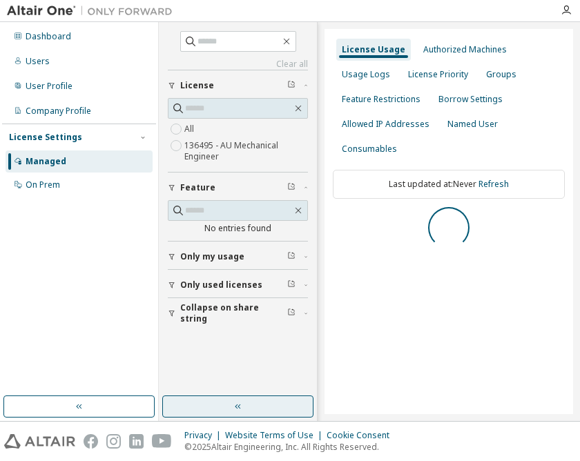 The image size is (580, 461). Describe the element at coordinates (43, 185) in the screenshot. I see `div: On Prem` at that location.